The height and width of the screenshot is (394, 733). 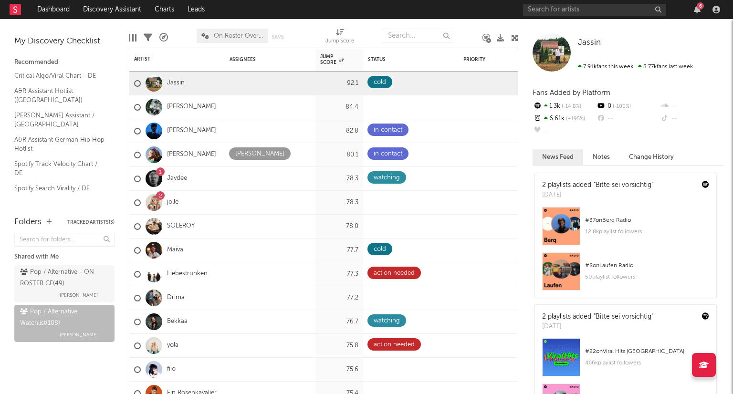 I want to click on div: 50 playlist followers, so click(x=647, y=277).